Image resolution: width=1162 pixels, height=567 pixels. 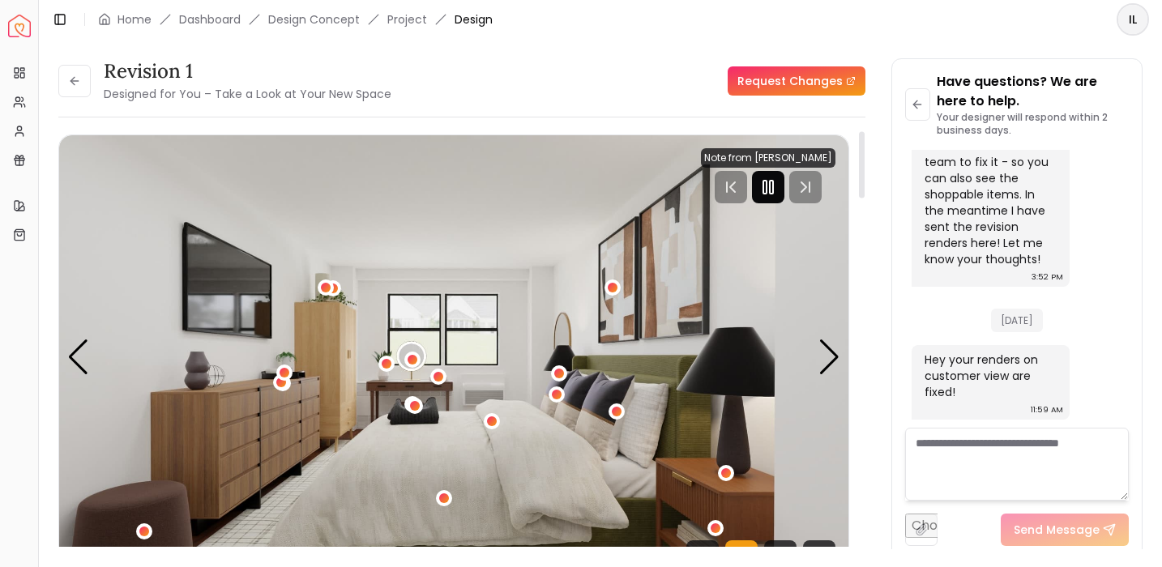 What do you see at coordinates (1032, 124) in the screenshot?
I see `p: Your designer will respond within 2 business days.` at bounding box center [1032, 124].